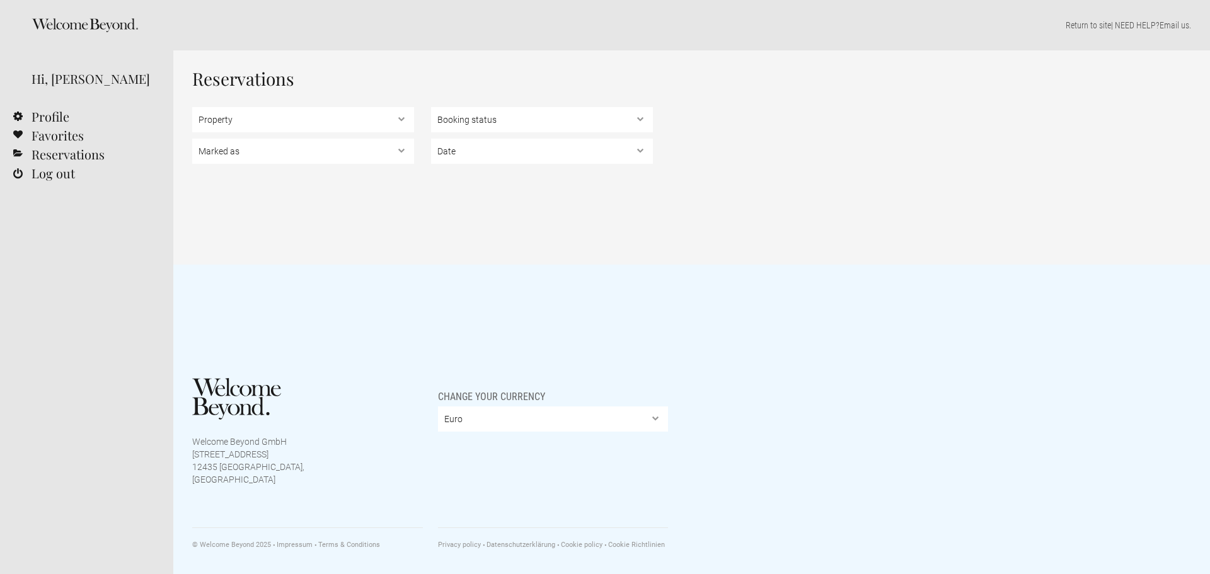  Describe the element at coordinates (519, 544) in the screenshot. I see `a: Datenschutzerklärung` at that location.